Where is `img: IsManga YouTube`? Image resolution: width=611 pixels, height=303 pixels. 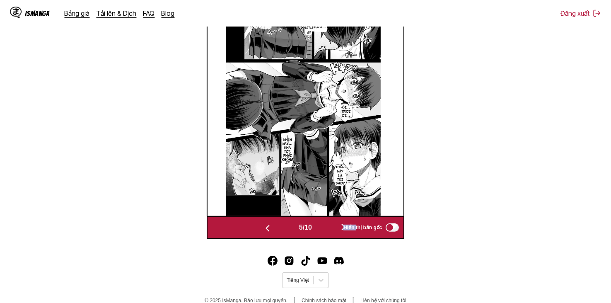
img: IsManga YouTube is located at coordinates (322, 261).